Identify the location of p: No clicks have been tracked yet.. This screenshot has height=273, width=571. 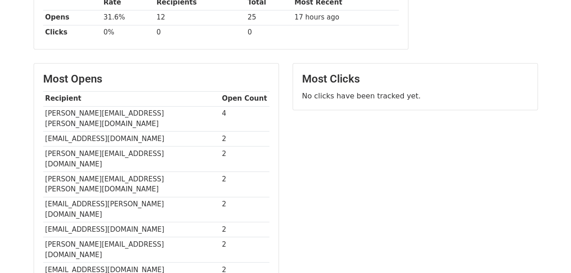
(415, 96).